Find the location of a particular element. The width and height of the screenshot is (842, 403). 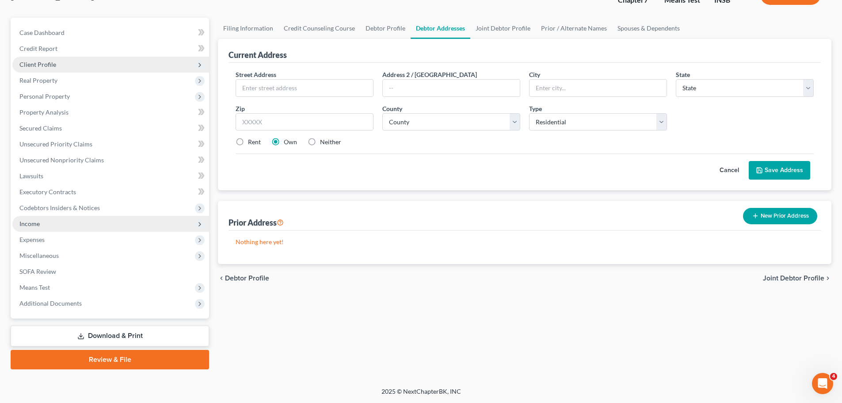

a: Review & File is located at coordinates (110, 359).